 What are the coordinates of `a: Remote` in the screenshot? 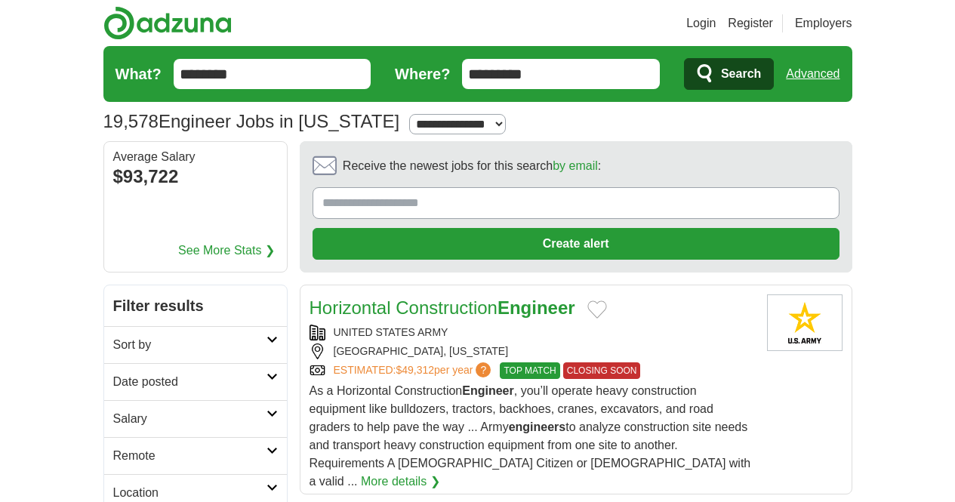 It's located at (196, 455).